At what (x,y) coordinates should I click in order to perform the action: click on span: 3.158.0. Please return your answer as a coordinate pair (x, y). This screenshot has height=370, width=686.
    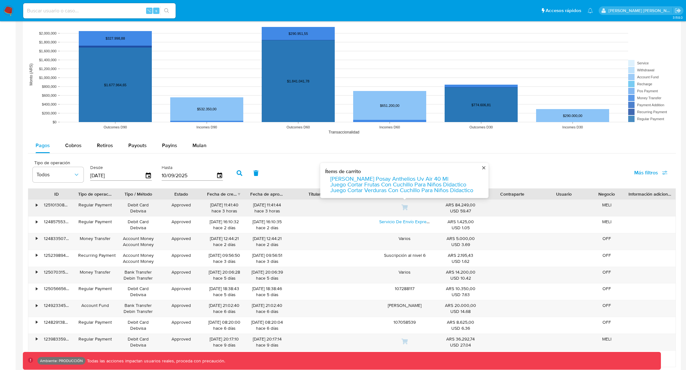
    Looking at the image, I should click on (677, 17).